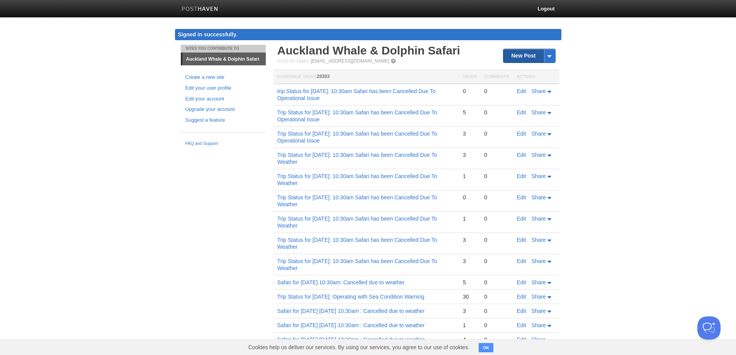  Describe the element at coordinates (368, 34) in the screenshot. I see `div: Signed in successfully.` at that location.